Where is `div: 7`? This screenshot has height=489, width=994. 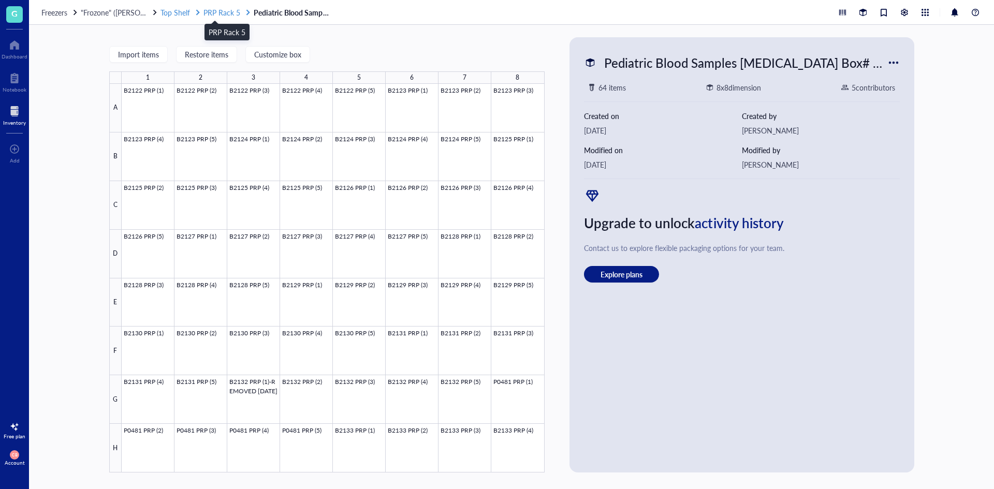
div: 7 is located at coordinates (464, 78).